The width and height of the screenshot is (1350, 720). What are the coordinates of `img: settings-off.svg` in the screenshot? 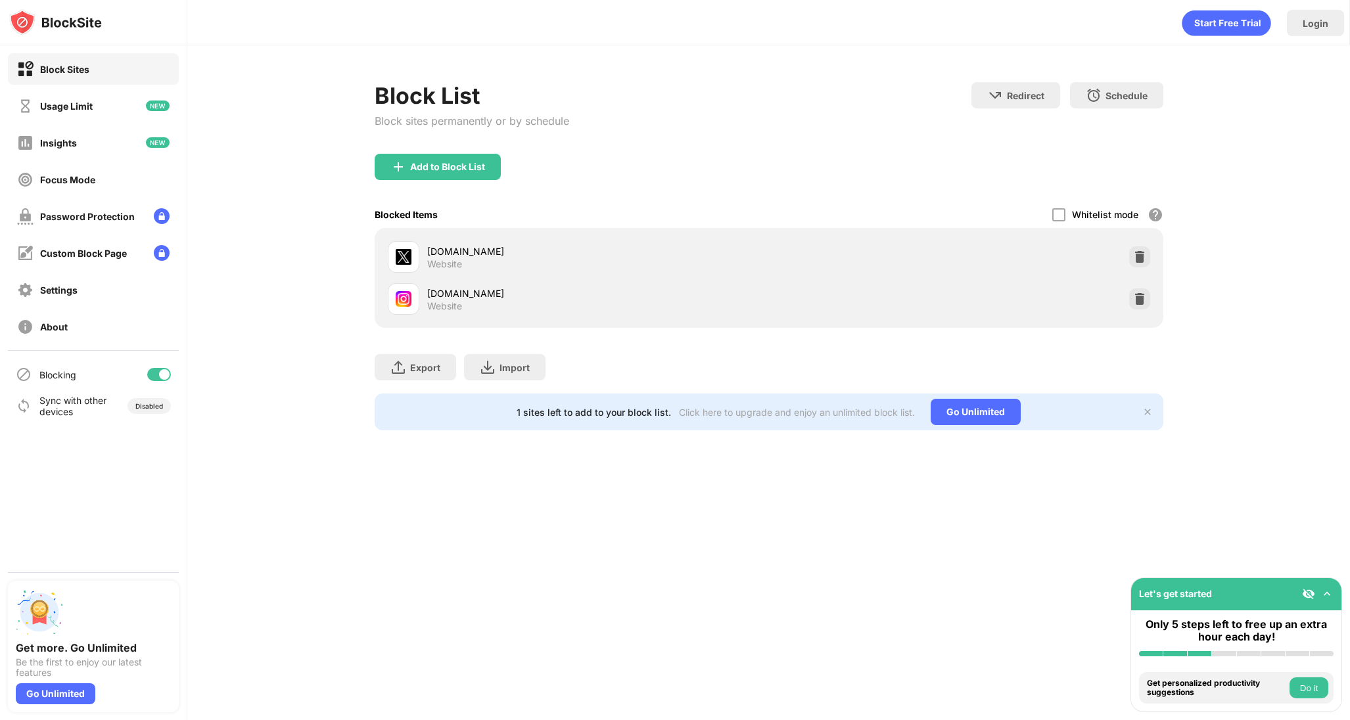 It's located at (25, 290).